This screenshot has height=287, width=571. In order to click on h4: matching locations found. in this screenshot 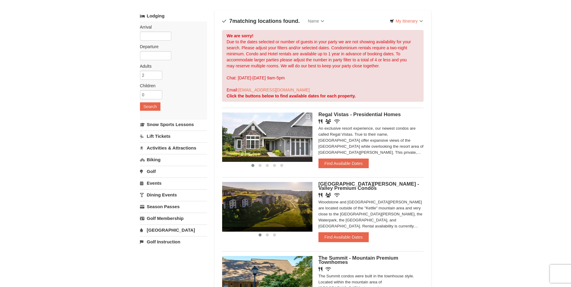, I will do `click(261, 21)`.